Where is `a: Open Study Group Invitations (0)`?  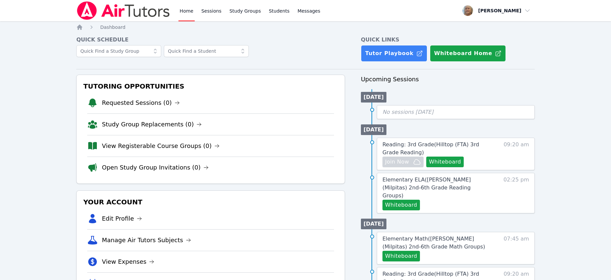
a: Open Study Group Invitations (0) is located at coordinates (155, 167).